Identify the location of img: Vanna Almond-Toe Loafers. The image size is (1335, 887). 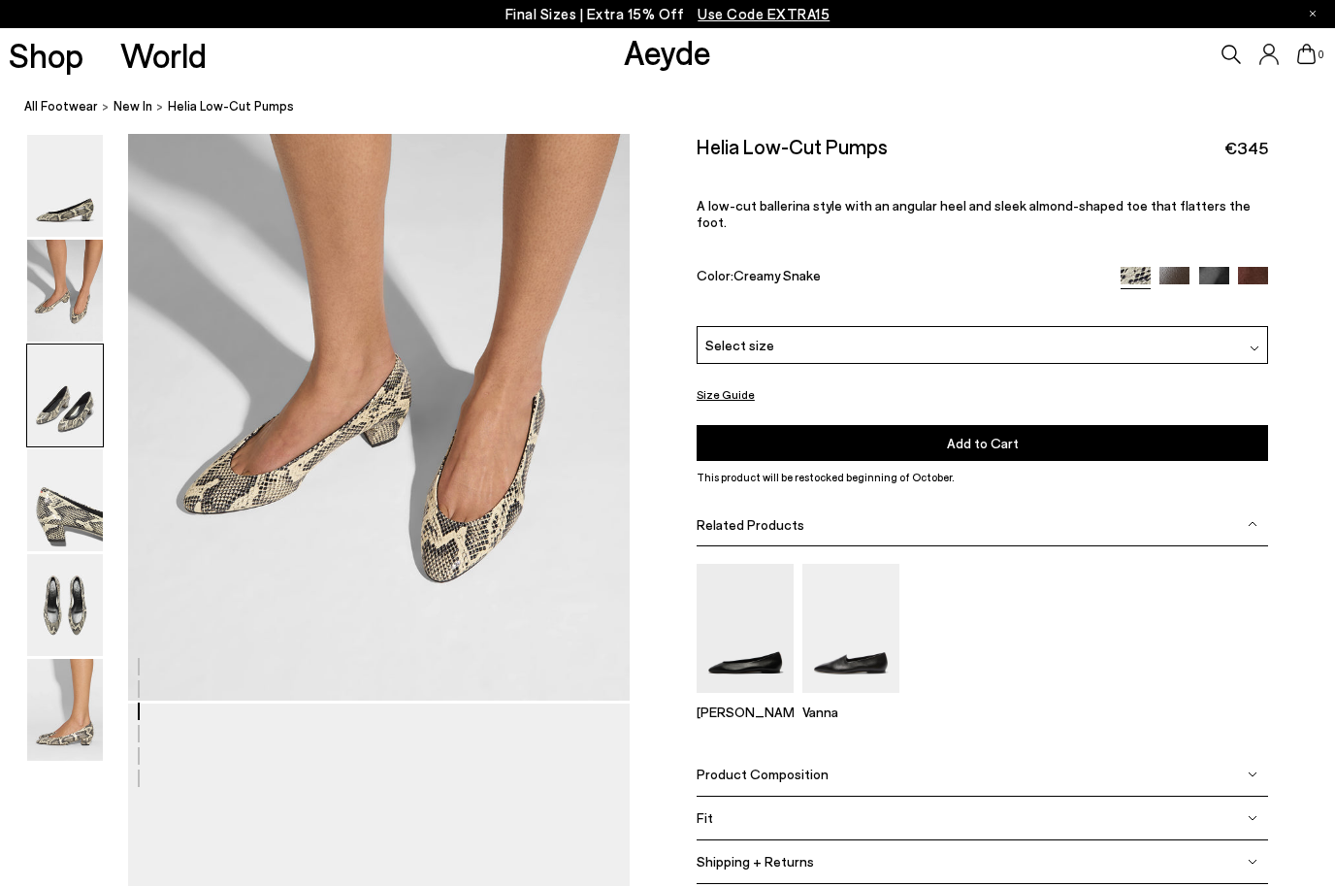
(851, 628).